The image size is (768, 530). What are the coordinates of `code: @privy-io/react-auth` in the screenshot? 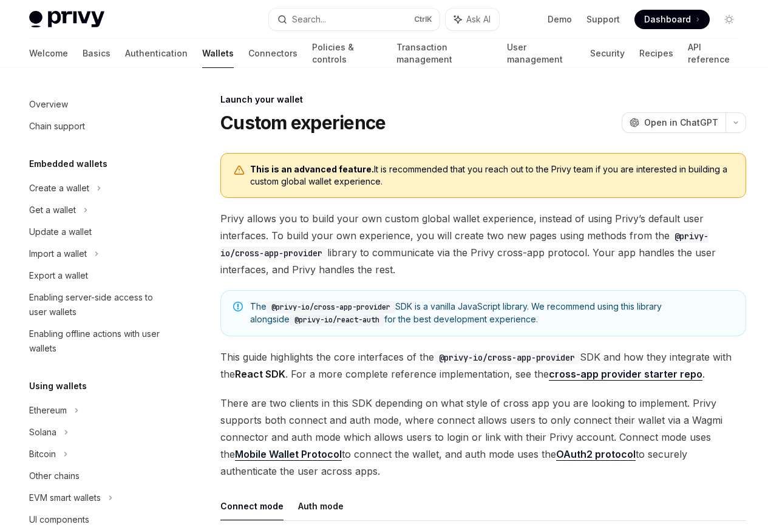 It's located at (337, 320).